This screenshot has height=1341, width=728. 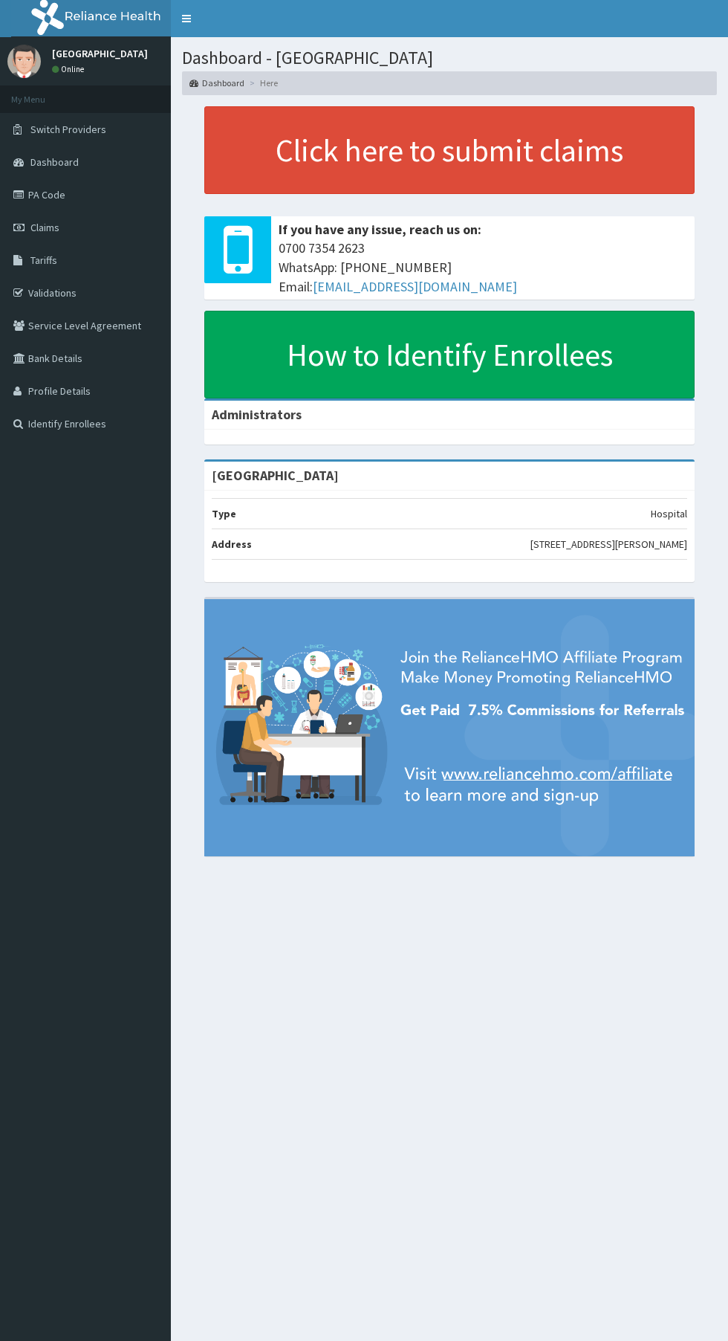 What do you see at coordinates (232, 544) in the screenshot?
I see `b: Address` at bounding box center [232, 544].